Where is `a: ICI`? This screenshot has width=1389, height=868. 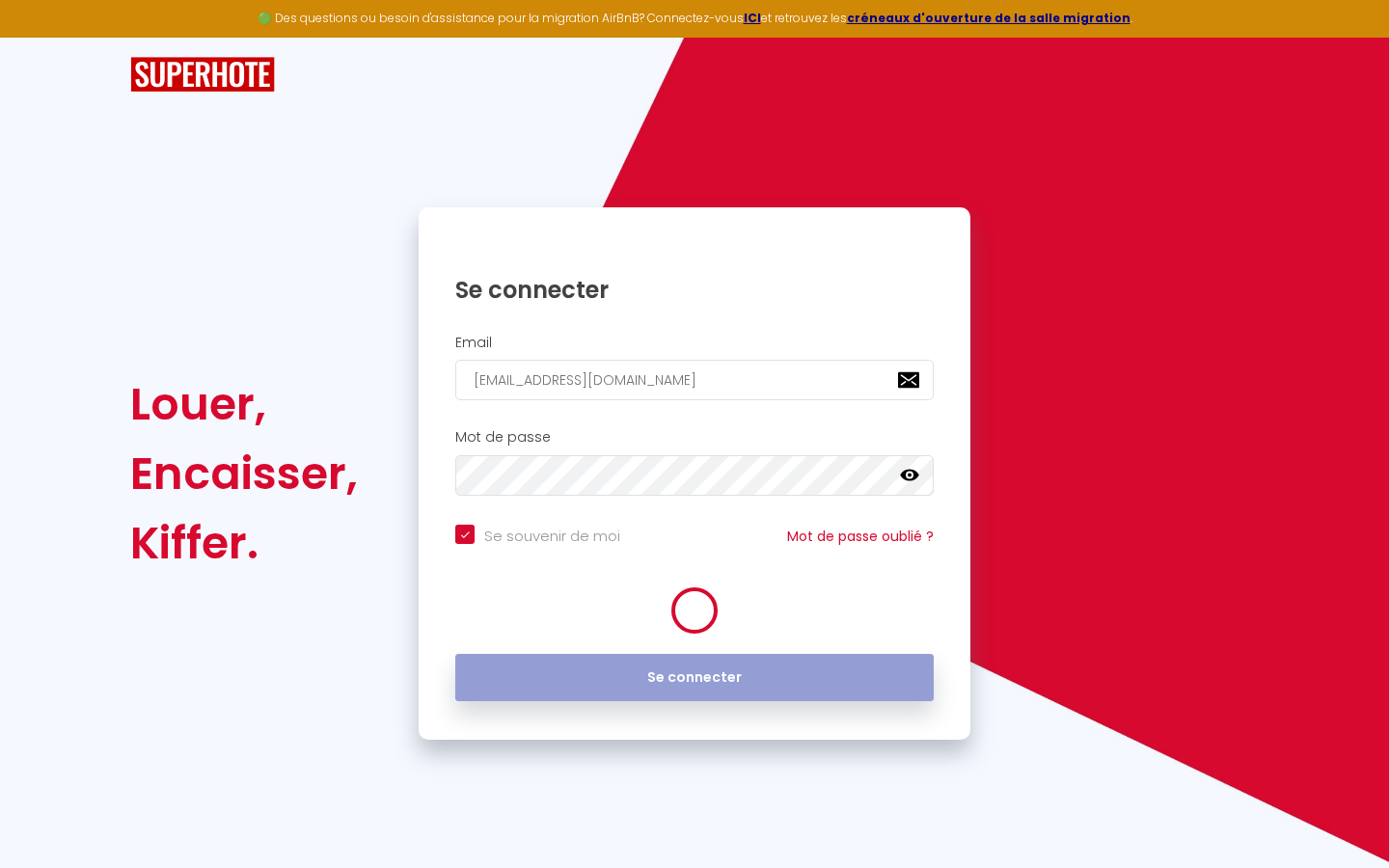 a: ICI is located at coordinates (752, 18).